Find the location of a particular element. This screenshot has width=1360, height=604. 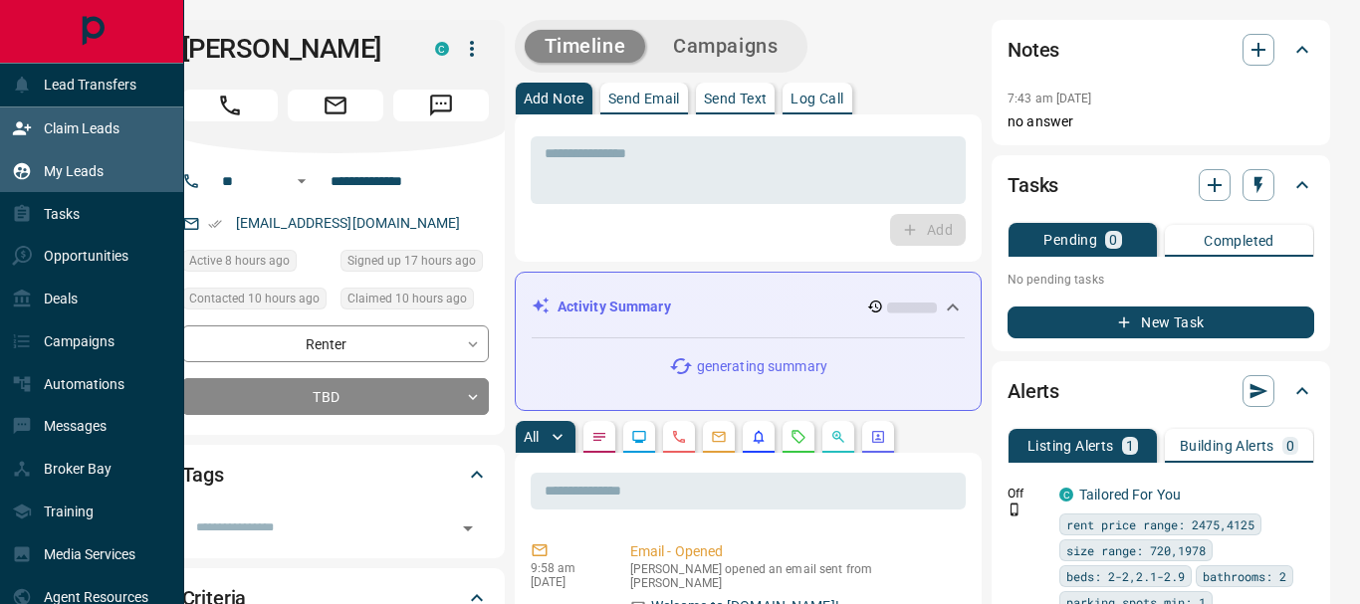

h2: Alerts is located at coordinates (1034, 391).